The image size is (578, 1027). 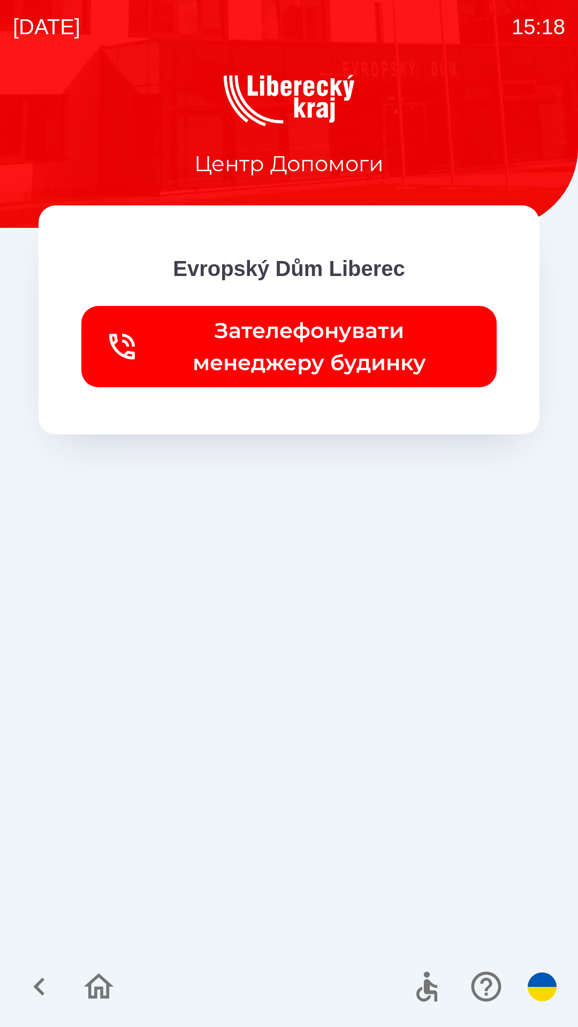 What do you see at coordinates (542, 987) in the screenshot?
I see `img: uk flag` at bounding box center [542, 987].